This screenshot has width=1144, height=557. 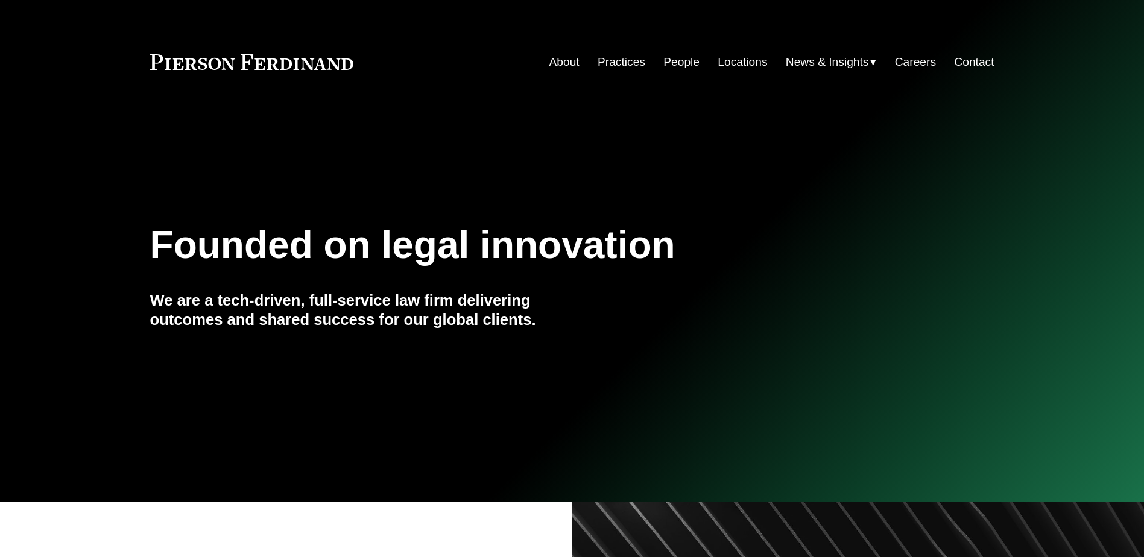 I want to click on span: News & Insights, so click(x=827, y=62).